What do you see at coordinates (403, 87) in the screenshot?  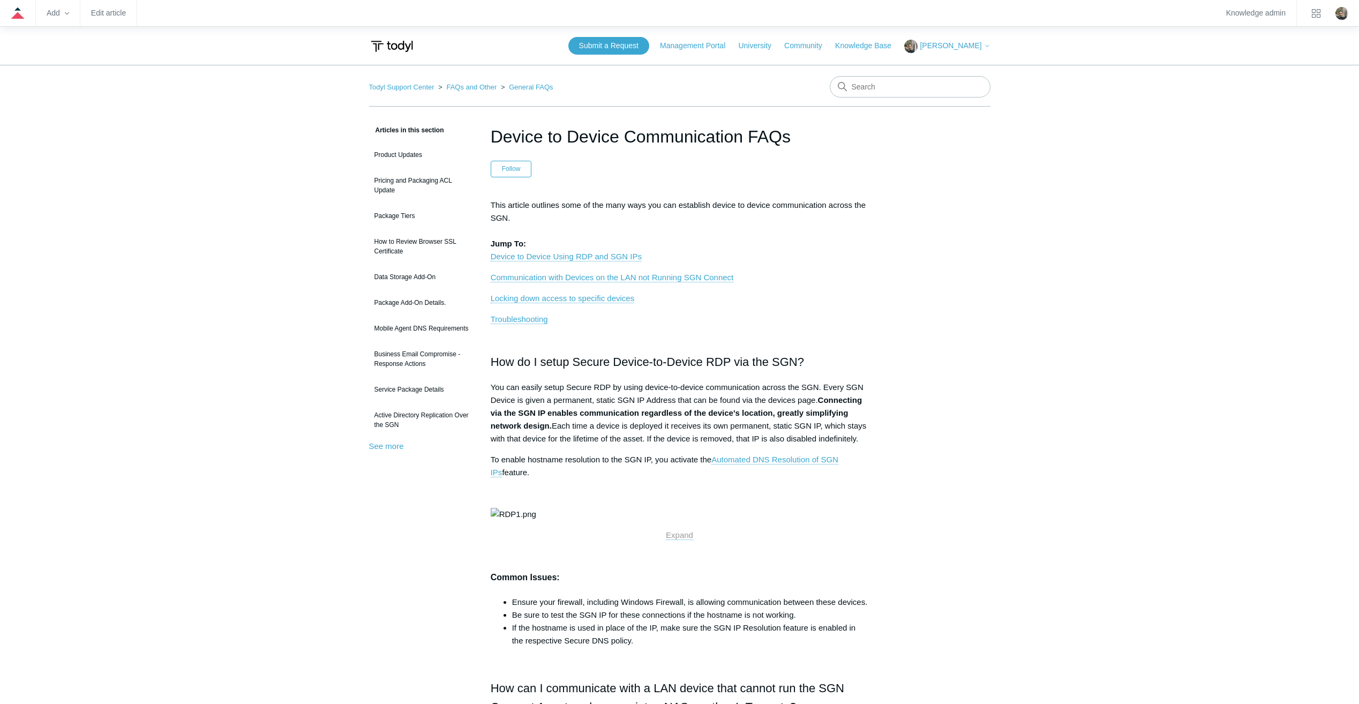 I see `li: Todyl Support Center` at bounding box center [403, 87].